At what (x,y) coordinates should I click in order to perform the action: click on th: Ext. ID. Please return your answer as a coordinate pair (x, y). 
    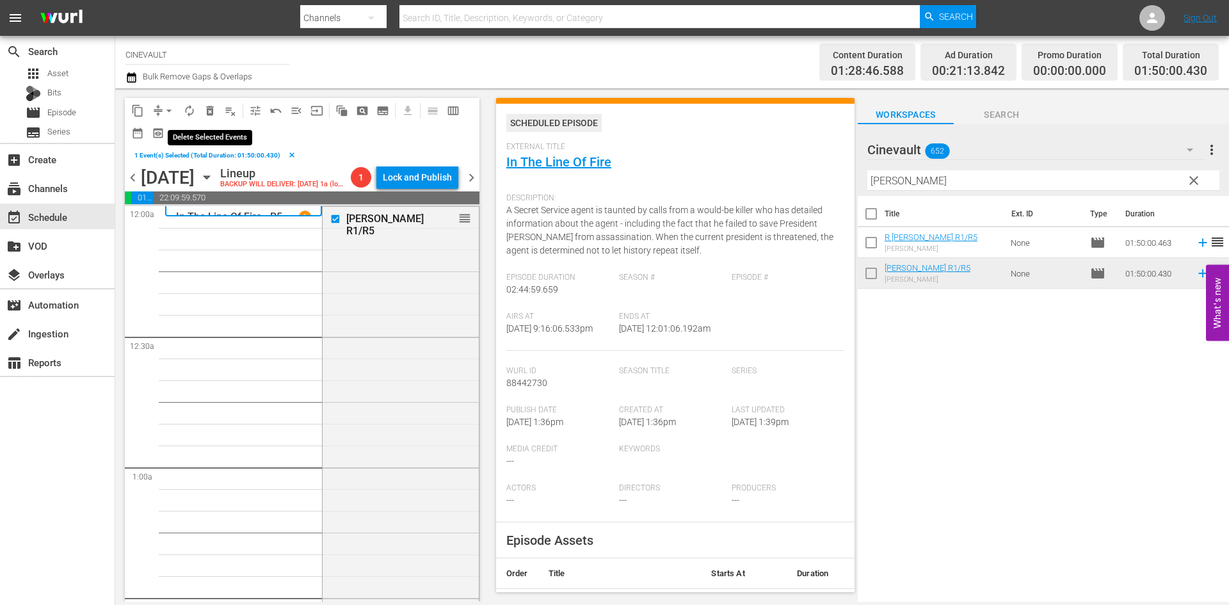
    Looking at the image, I should click on (1043, 214).